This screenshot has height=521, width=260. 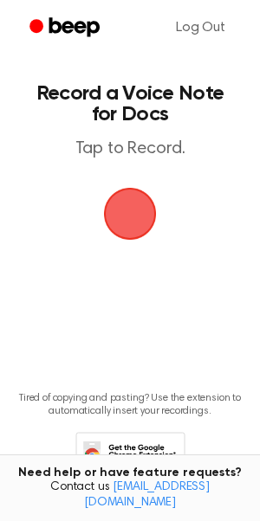 What do you see at coordinates (66, 28) in the screenshot?
I see `a: Beep` at bounding box center [66, 28].